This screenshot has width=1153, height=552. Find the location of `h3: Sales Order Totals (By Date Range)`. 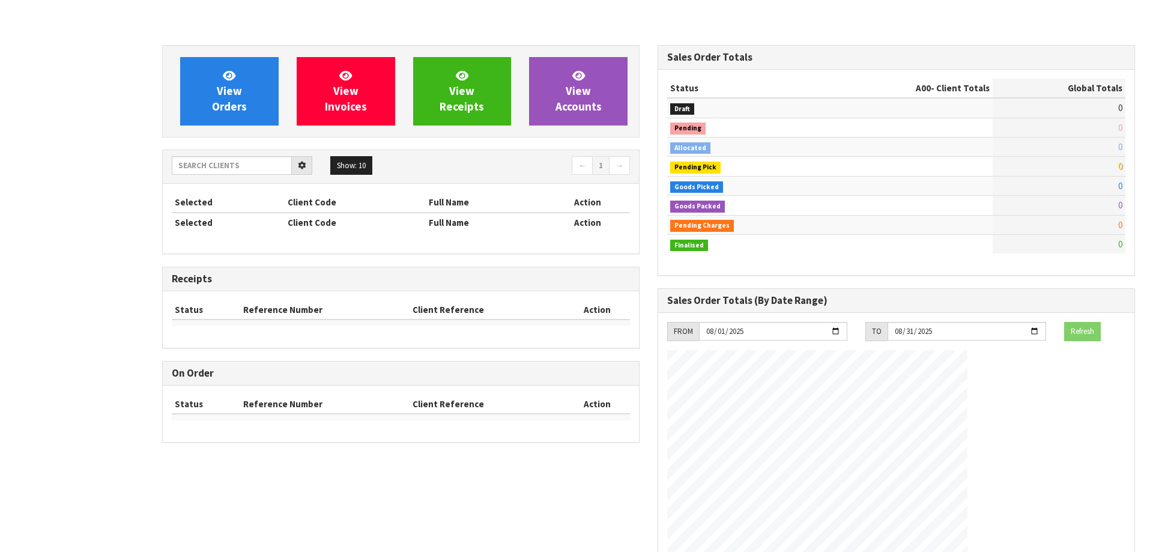

h3: Sales Order Totals (By Date Range) is located at coordinates (896, 300).